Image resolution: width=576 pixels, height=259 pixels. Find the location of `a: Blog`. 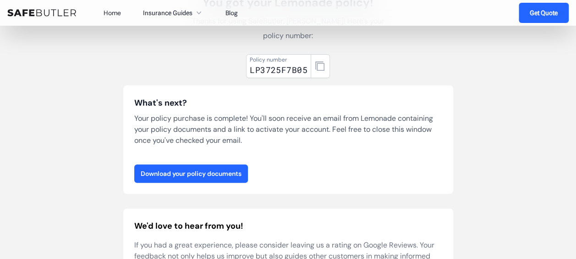

a: Blog is located at coordinates (232, 13).